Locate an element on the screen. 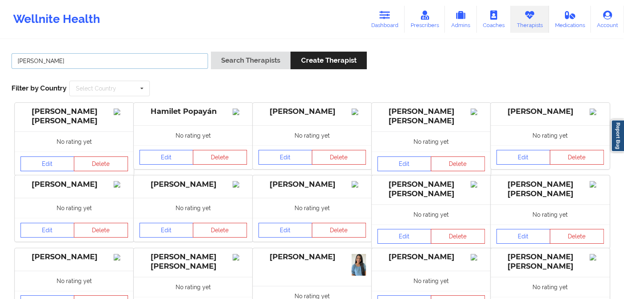 The image size is (624, 299). input: Search Keywords is located at coordinates (109, 61).